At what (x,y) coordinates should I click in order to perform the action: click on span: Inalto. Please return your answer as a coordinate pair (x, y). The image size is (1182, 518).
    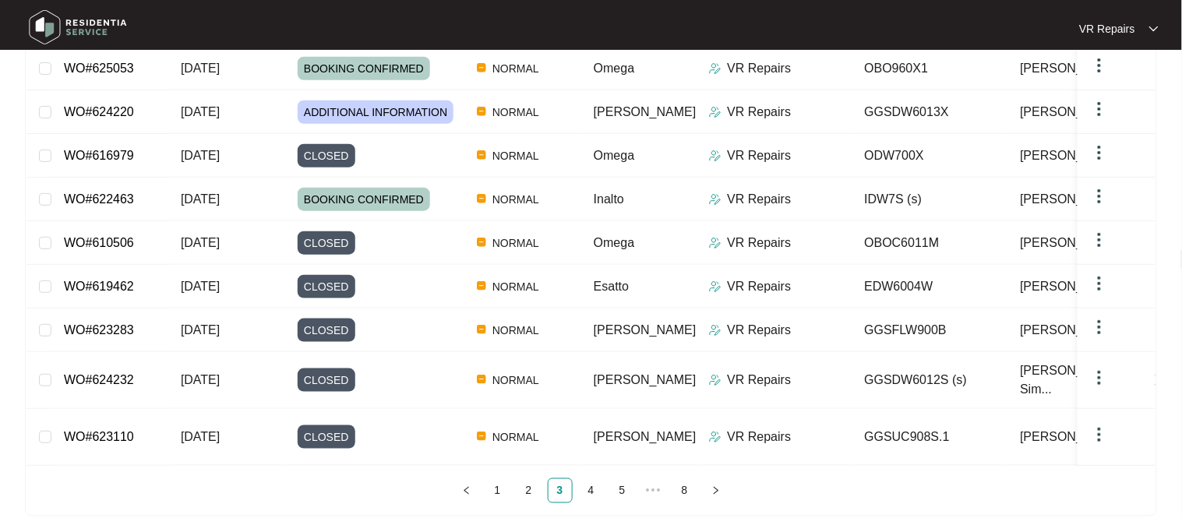
    Looking at the image, I should click on (608, 199).